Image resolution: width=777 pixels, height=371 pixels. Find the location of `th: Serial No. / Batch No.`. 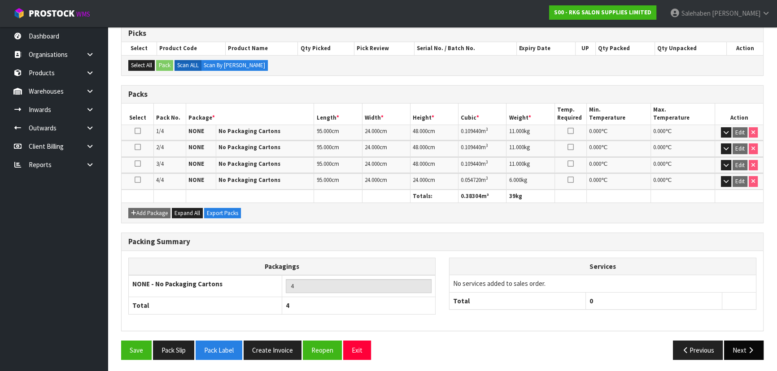

th: Serial No. / Batch No. is located at coordinates (466, 48).